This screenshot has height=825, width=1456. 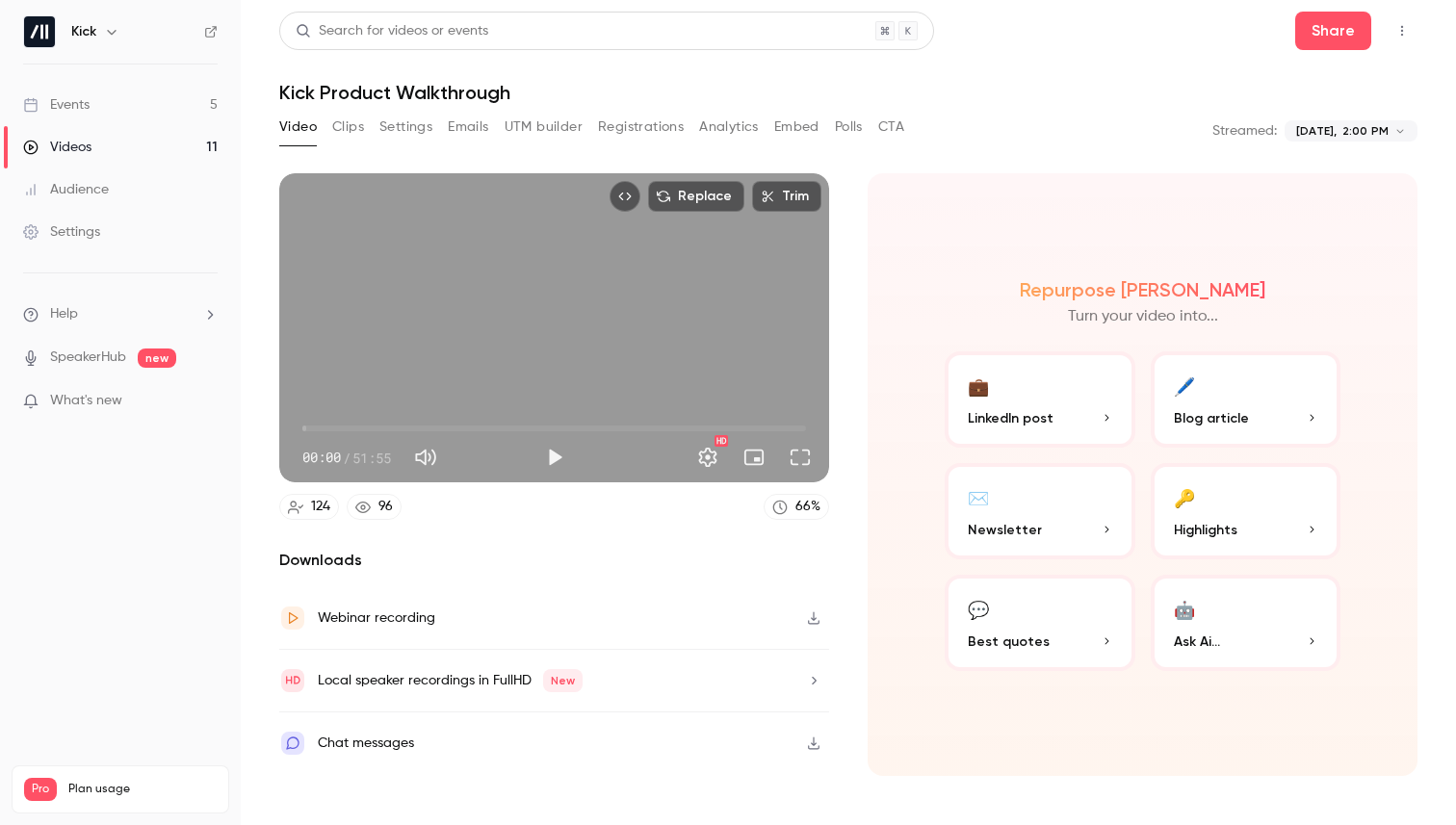 What do you see at coordinates (1332, 31) in the screenshot?
I see `button: Share` at bounding box center [1332, 31].